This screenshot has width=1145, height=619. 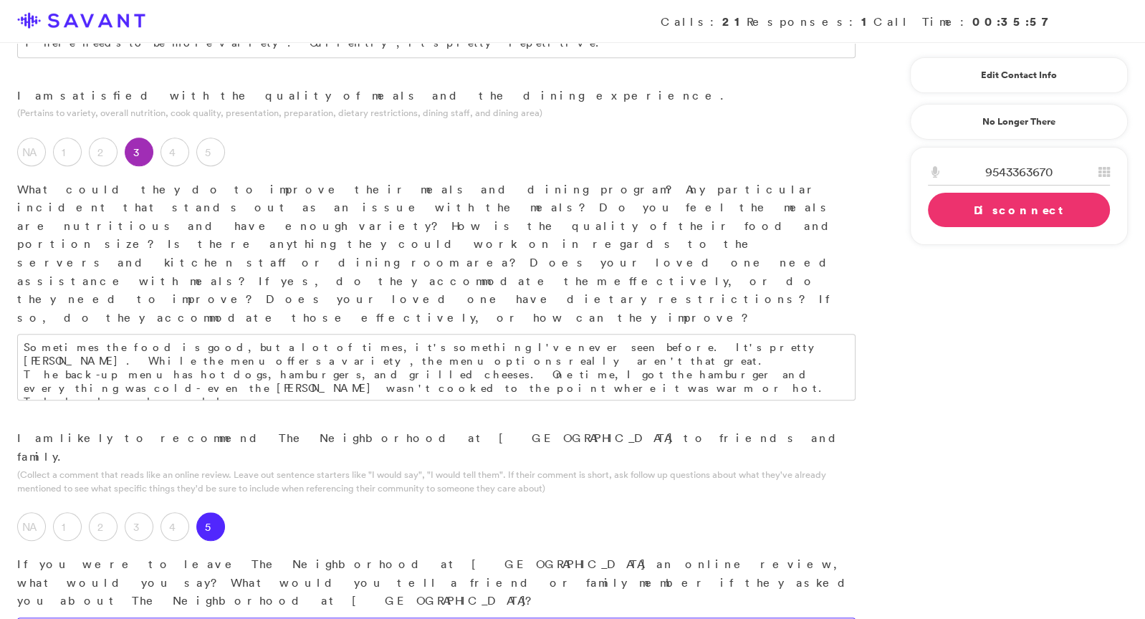 I want to click on strong: 21, so click(x=734, y=21).